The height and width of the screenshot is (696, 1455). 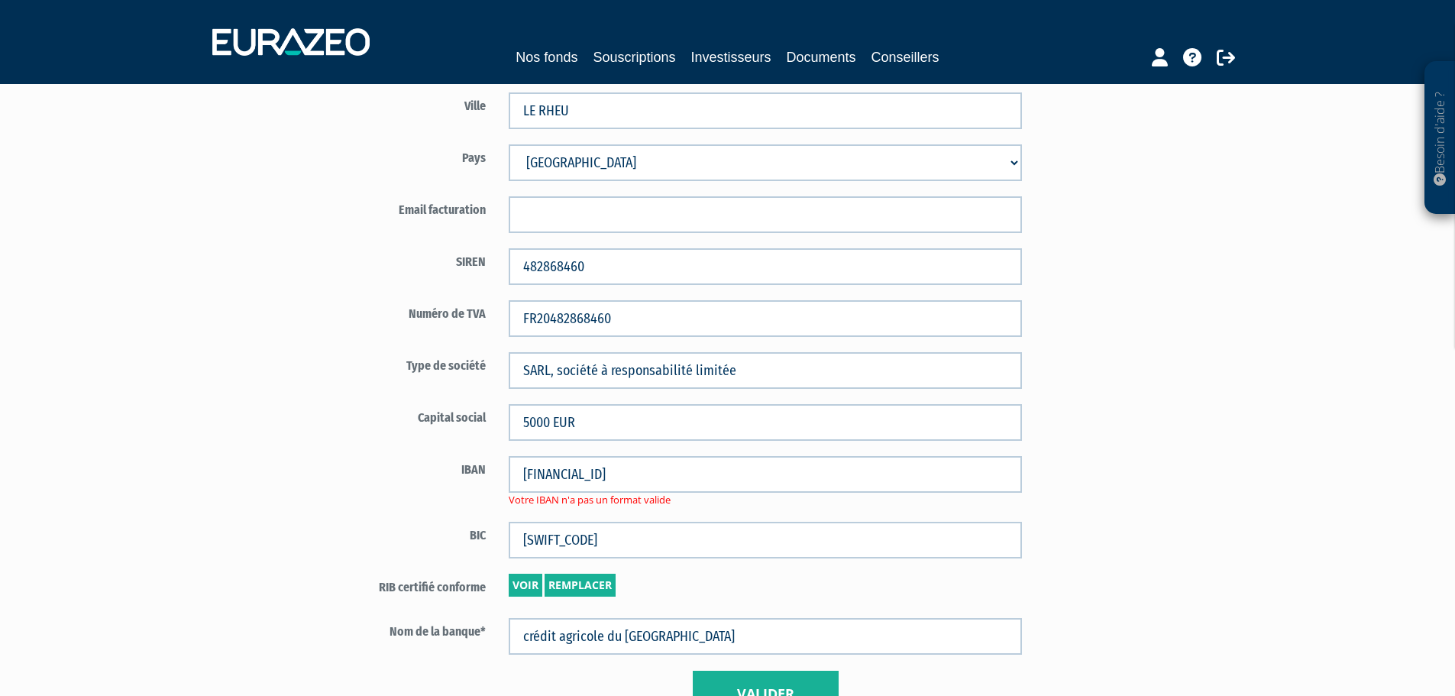 I want to click on label: SIREN, so click(x=409, y=260).